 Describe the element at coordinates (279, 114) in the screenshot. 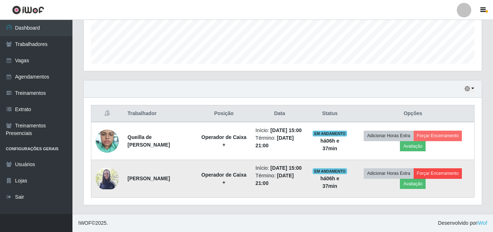

I see `th: Data` at that location.